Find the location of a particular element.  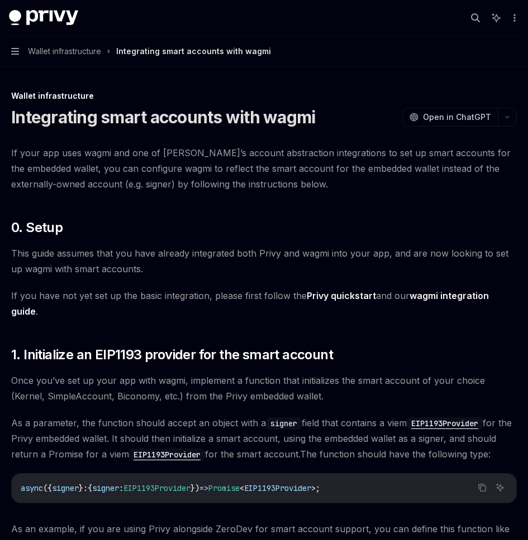

span: Once you’ve set up your app with wagmi, implement a function that initializes the smart account o... is located at coordinates (264, 389).